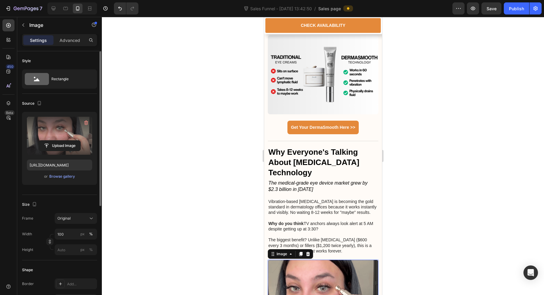 This screenshot has height=295, width=544. I want to click on p: Advanced, so click(70, 40).